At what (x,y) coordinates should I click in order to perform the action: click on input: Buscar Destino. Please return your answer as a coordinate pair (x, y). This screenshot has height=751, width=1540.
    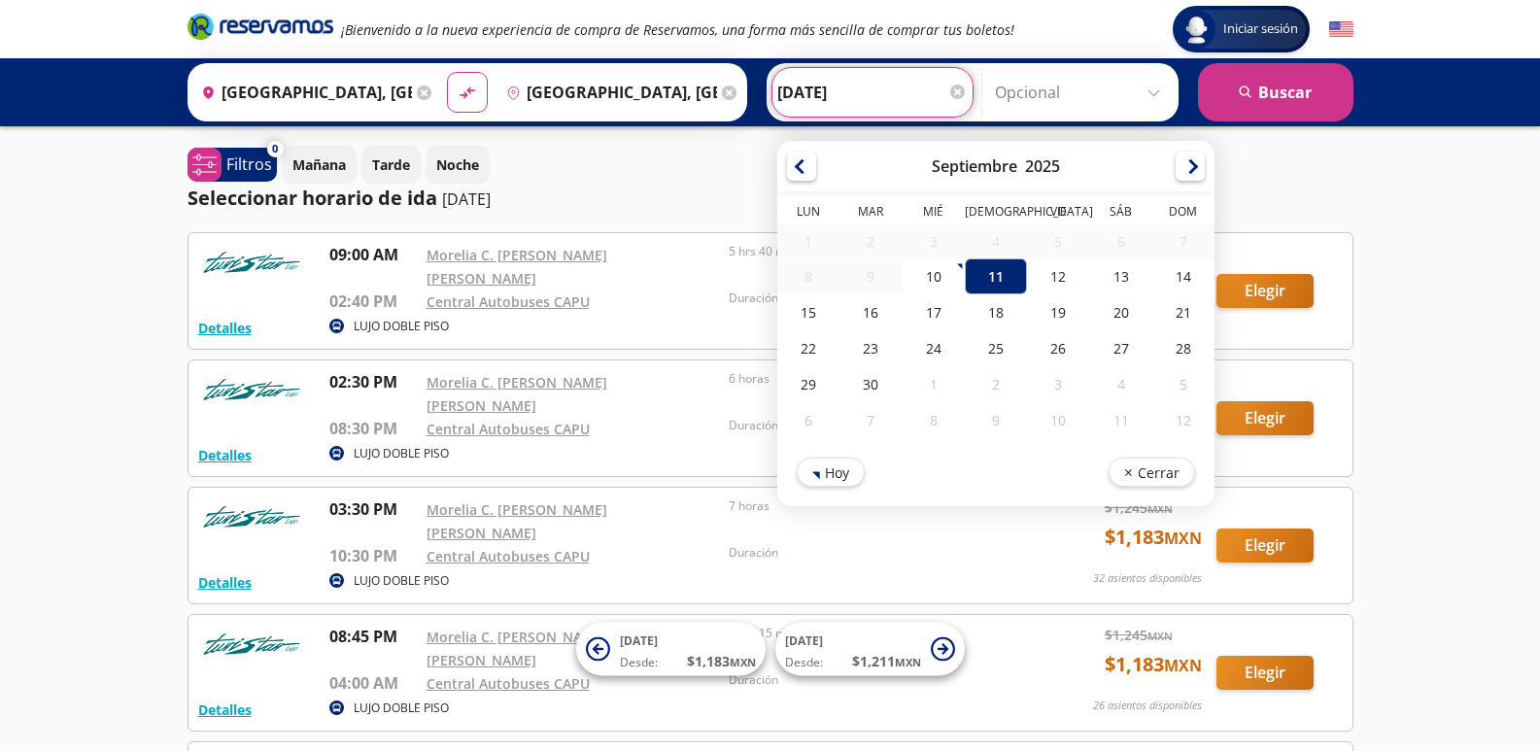
    Looking at the image, I should click on (607, 92).